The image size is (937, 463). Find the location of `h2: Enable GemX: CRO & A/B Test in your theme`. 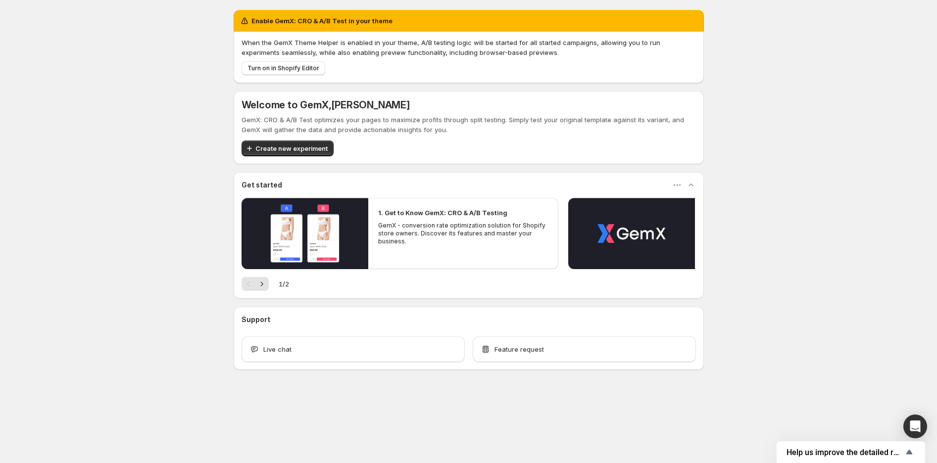

h2: Enable GemX: CRO & A/B Test in your theme is located at coordinates (322, 21).